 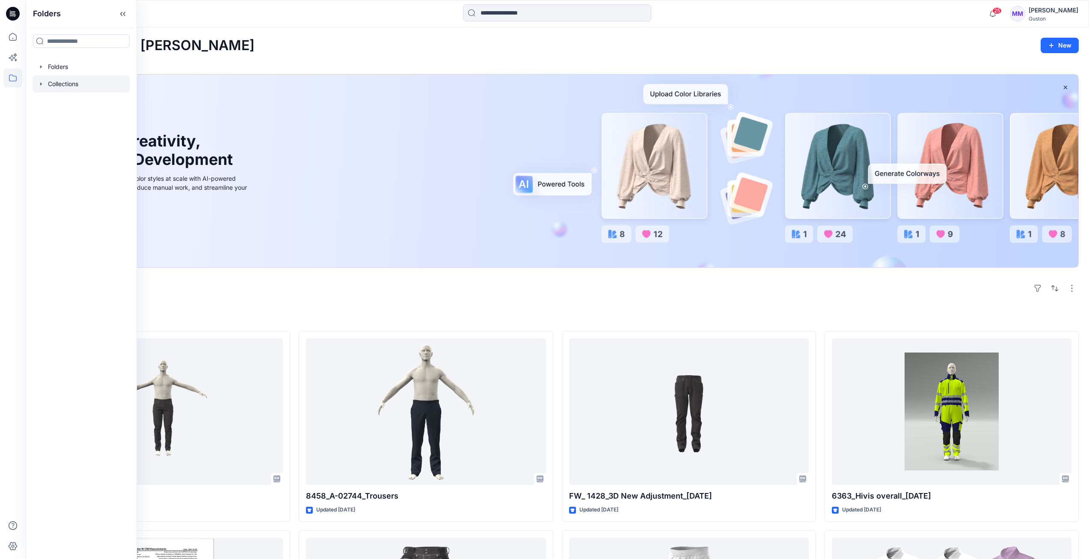 What do you see at coordinates (1018, 14) in the screenshot?
I see `div: MM` at bounding box center [1018, 14].